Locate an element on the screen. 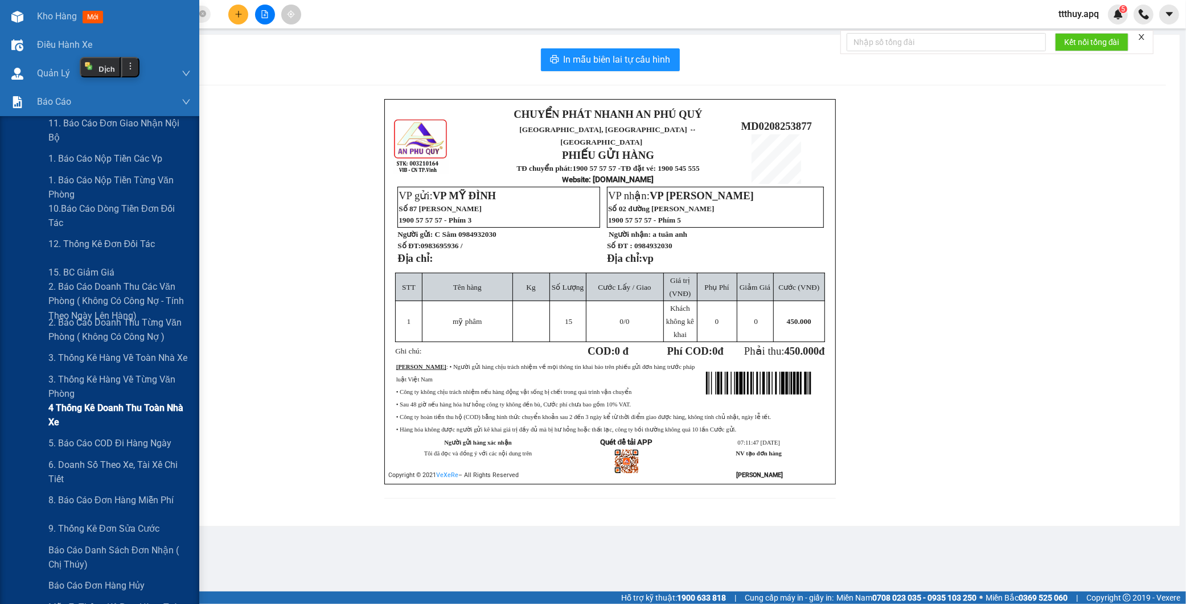 The image size is (1186, 604). span: Quản Lý is located at coordinates (54, 73).